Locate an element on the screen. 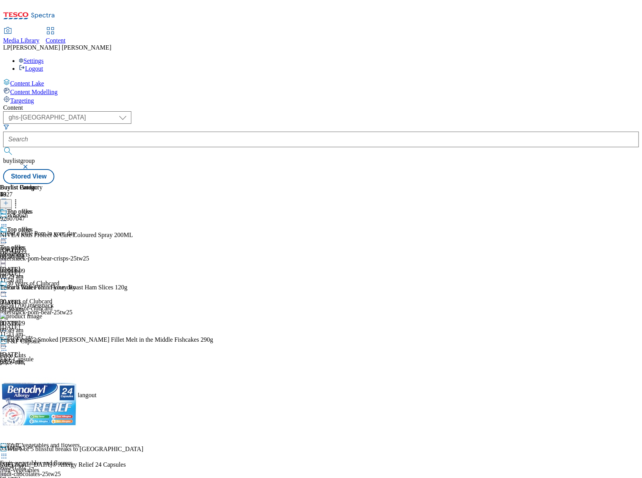 The height and width of the screenshot is (478, 642). span: Targeting is located at coordinates (22, 100).